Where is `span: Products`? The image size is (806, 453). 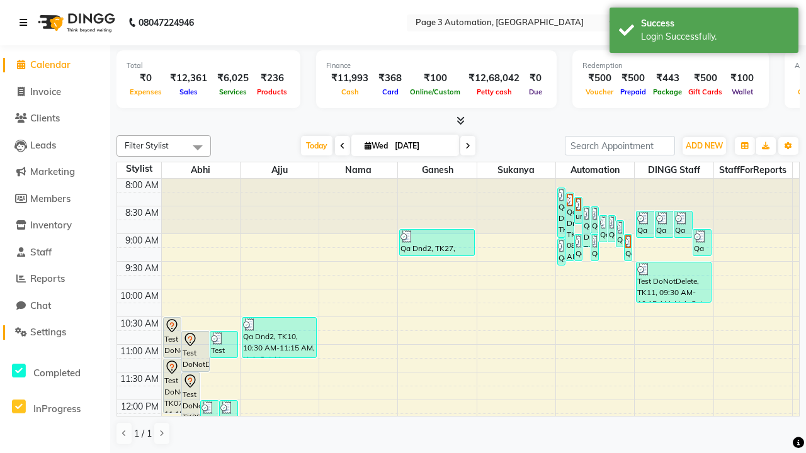
span: Products is located at coordinates (272, 92).